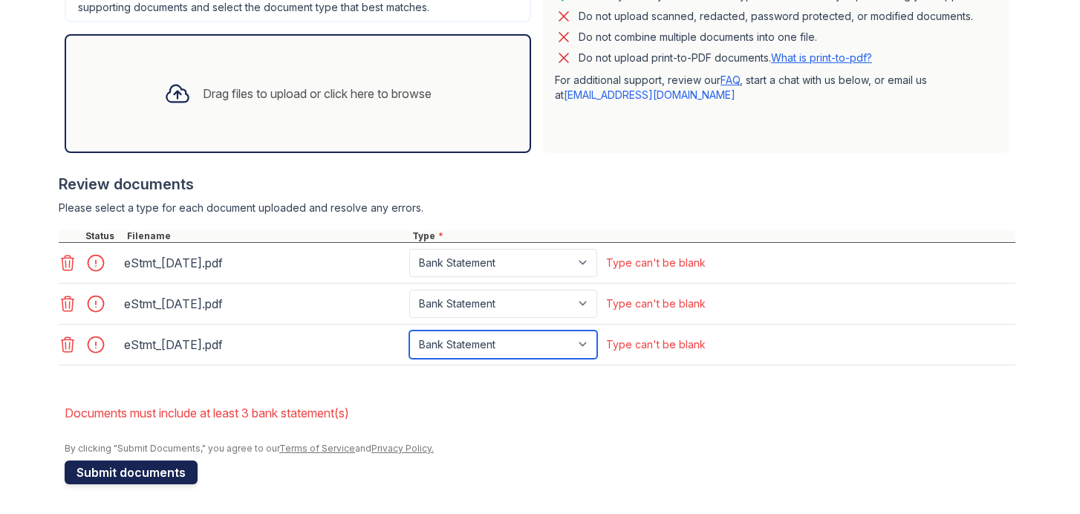 The height and width of the screenshot is (514, 1080). Describe the element at coordinates (776, 88) in the screenshot. I see `p: For additional support, review our , start a chat with us below, or email us at` at that location.